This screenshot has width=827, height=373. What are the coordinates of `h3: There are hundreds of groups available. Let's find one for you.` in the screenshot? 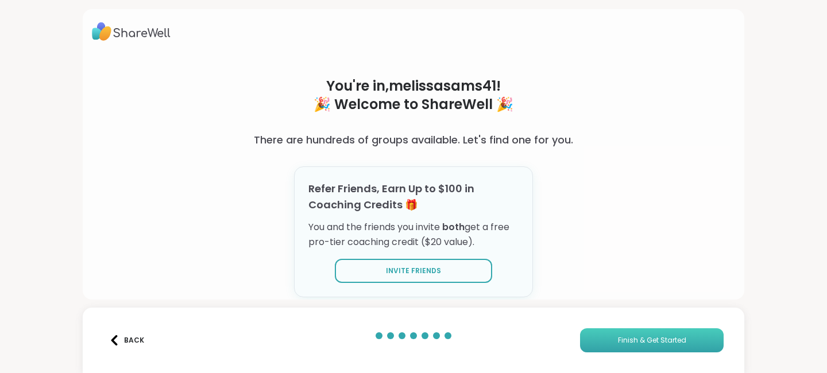 It's located at (413, 140).